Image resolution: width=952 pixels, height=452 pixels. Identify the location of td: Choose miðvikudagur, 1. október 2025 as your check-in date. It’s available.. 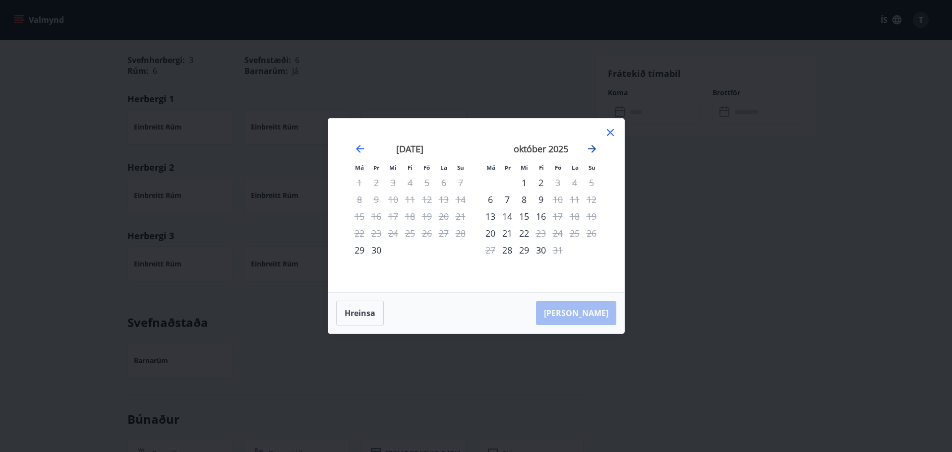
(524, 182).